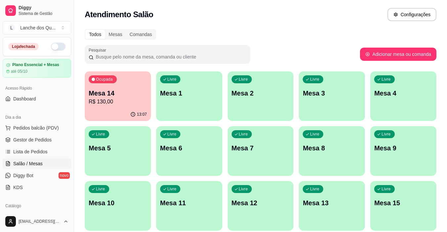 Image resolution: width=447 pixels, height=232 pixels. What do you see at coordinates (43, 8) in the screenshot?
I see `span: Diggy` at bounding box center [43, 8].